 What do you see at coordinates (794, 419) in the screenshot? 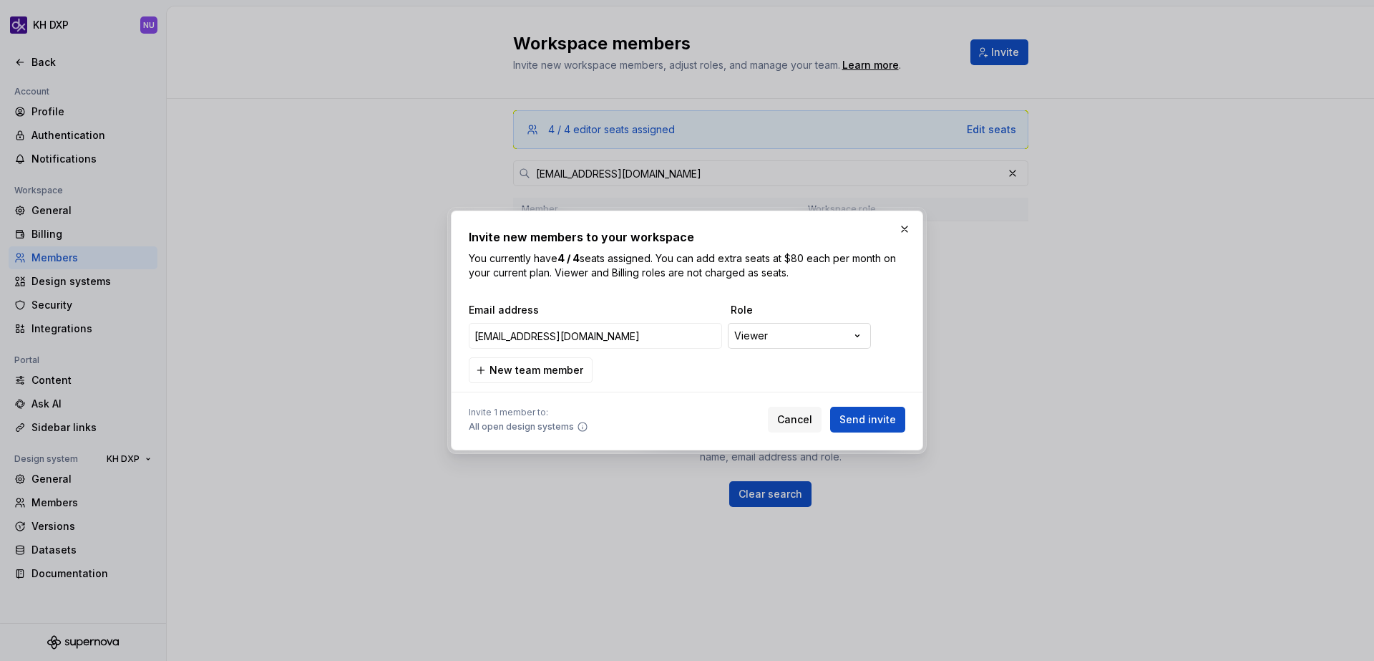
I see `button: Cancel` at bounding box center [794, 419].